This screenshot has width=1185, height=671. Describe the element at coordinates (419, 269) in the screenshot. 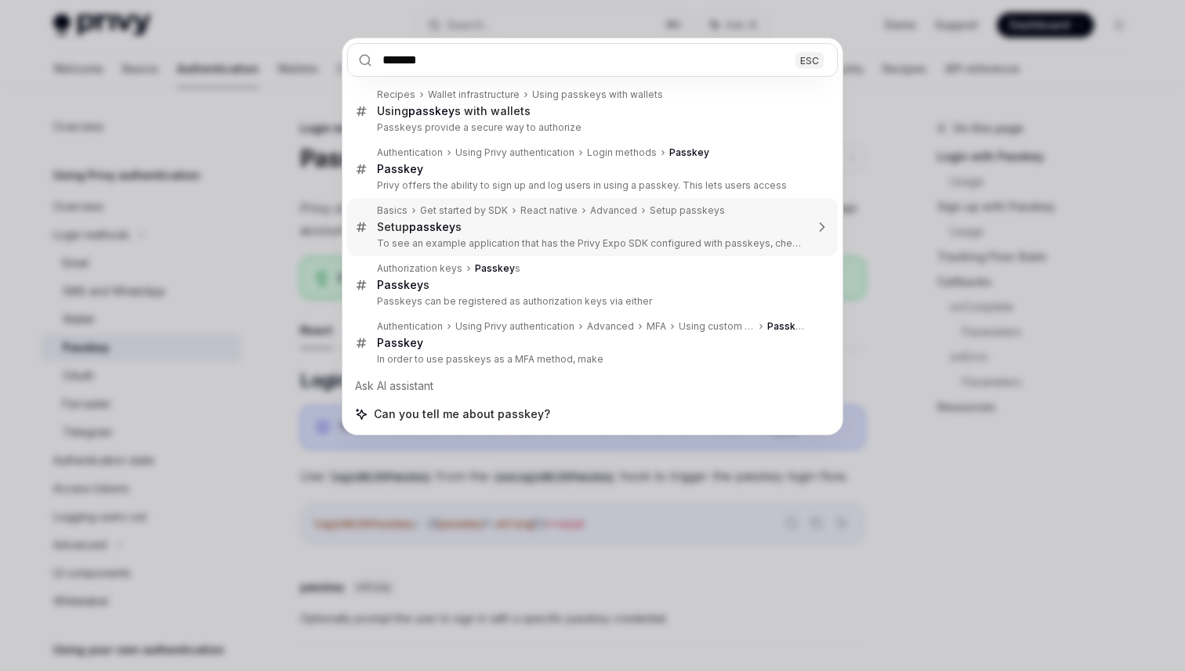

I see `div: Authorization keys` at that location.